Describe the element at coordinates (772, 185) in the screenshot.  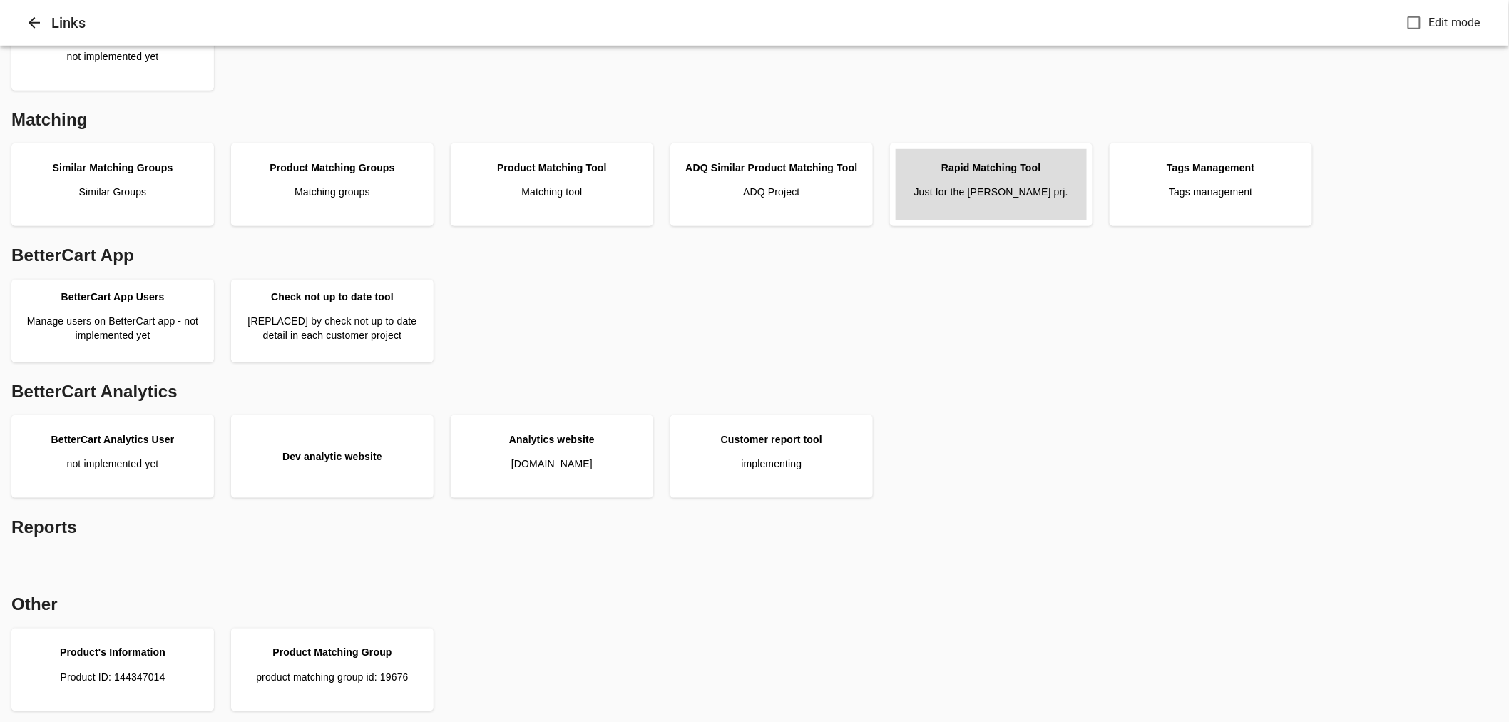
I see `a: ADQ Similar Product Matching ToolADQ Project` at that location.